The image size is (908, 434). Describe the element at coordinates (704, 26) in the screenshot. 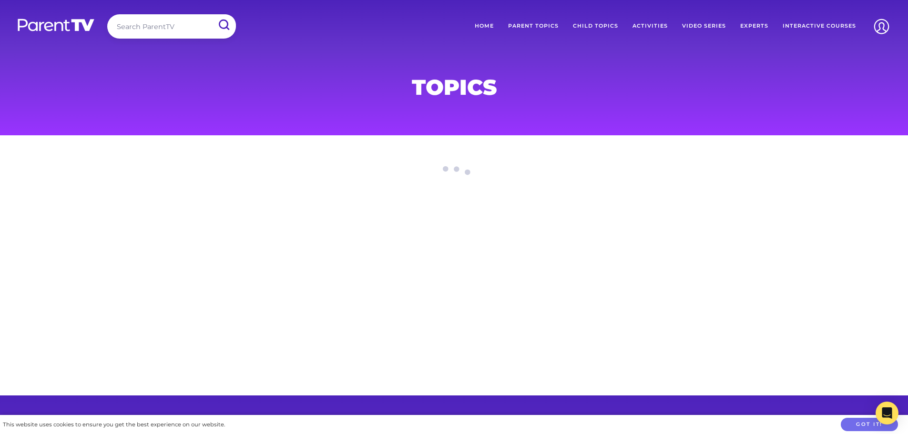

I see `a: Video Series` at that location.